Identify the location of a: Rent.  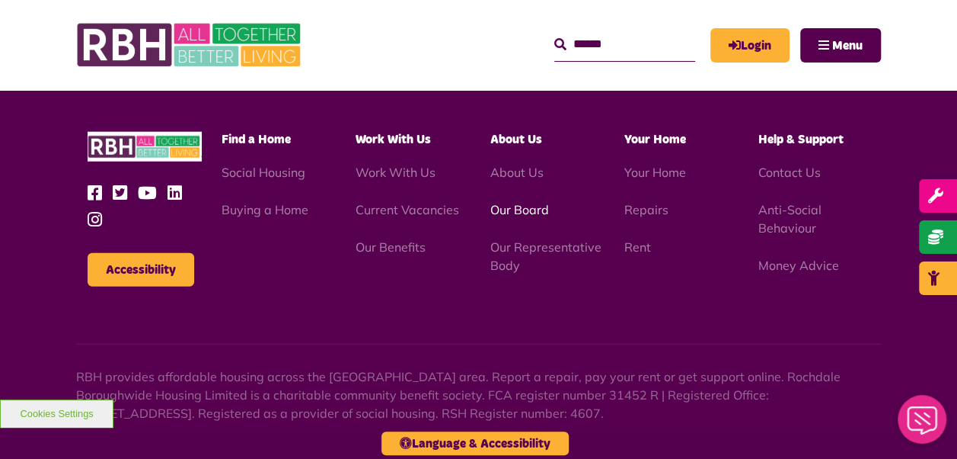
(638, 247).